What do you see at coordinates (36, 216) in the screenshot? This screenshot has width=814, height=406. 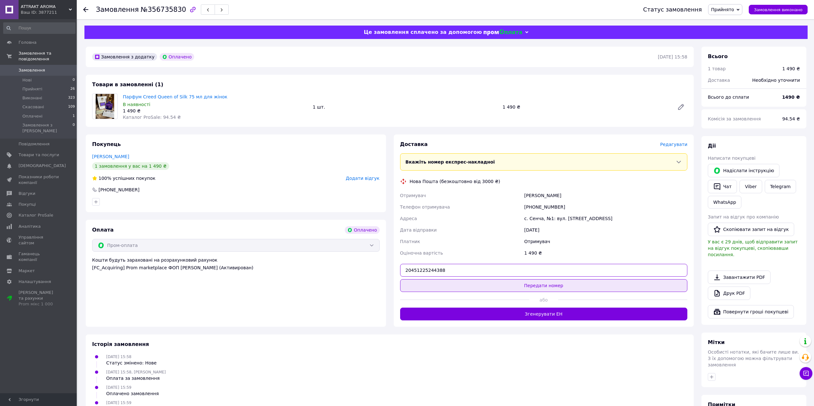 I see `span: Каталог ProSale` at bounding box center [36, 216].